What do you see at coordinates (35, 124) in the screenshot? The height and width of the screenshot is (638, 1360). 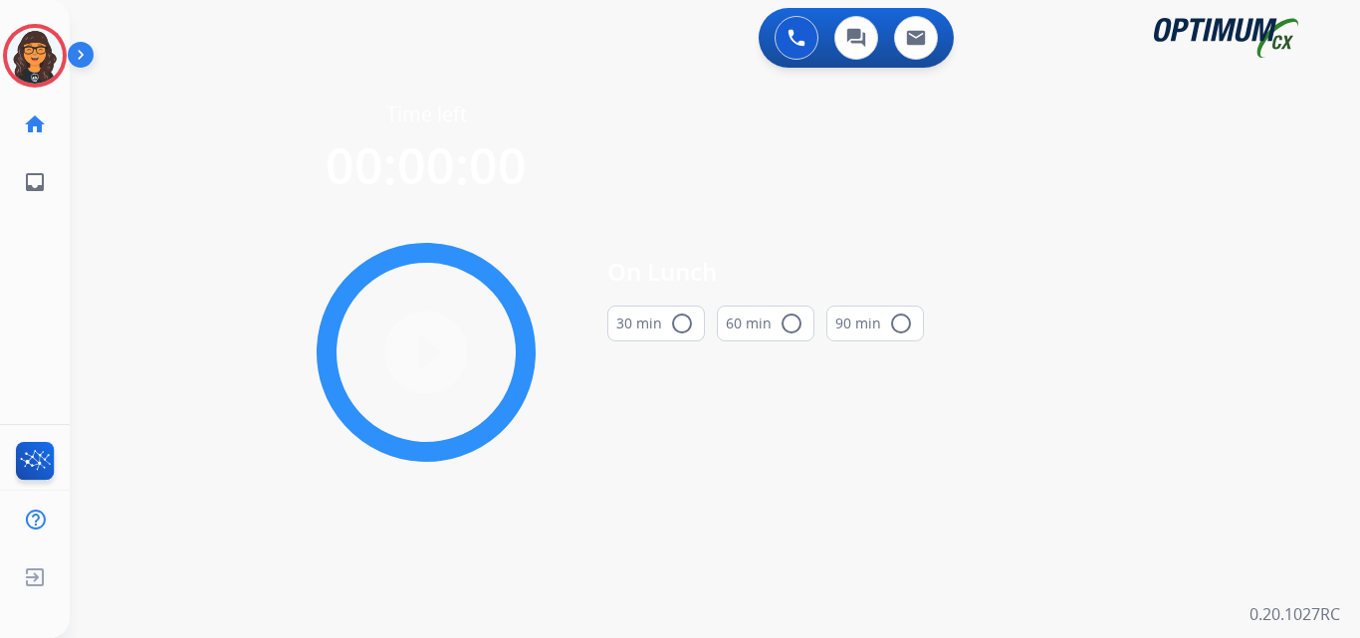 I see `mat-icon: home` at bounding box center [35, 124].